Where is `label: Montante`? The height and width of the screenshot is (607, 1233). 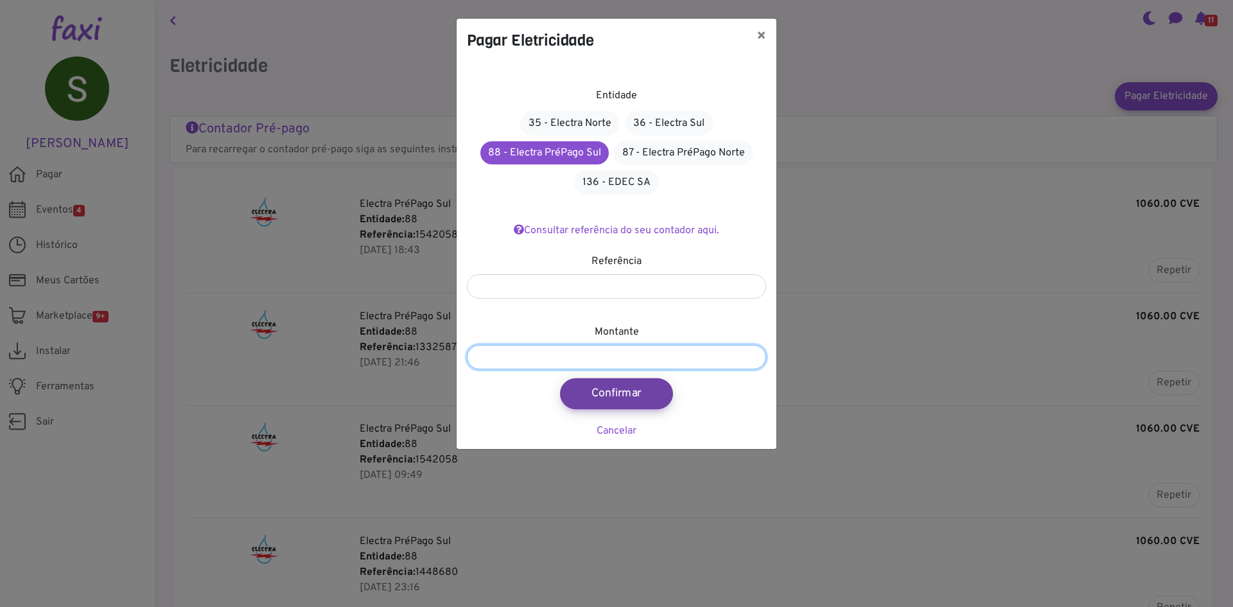
label: Montante is located at coordinates (616, 332).